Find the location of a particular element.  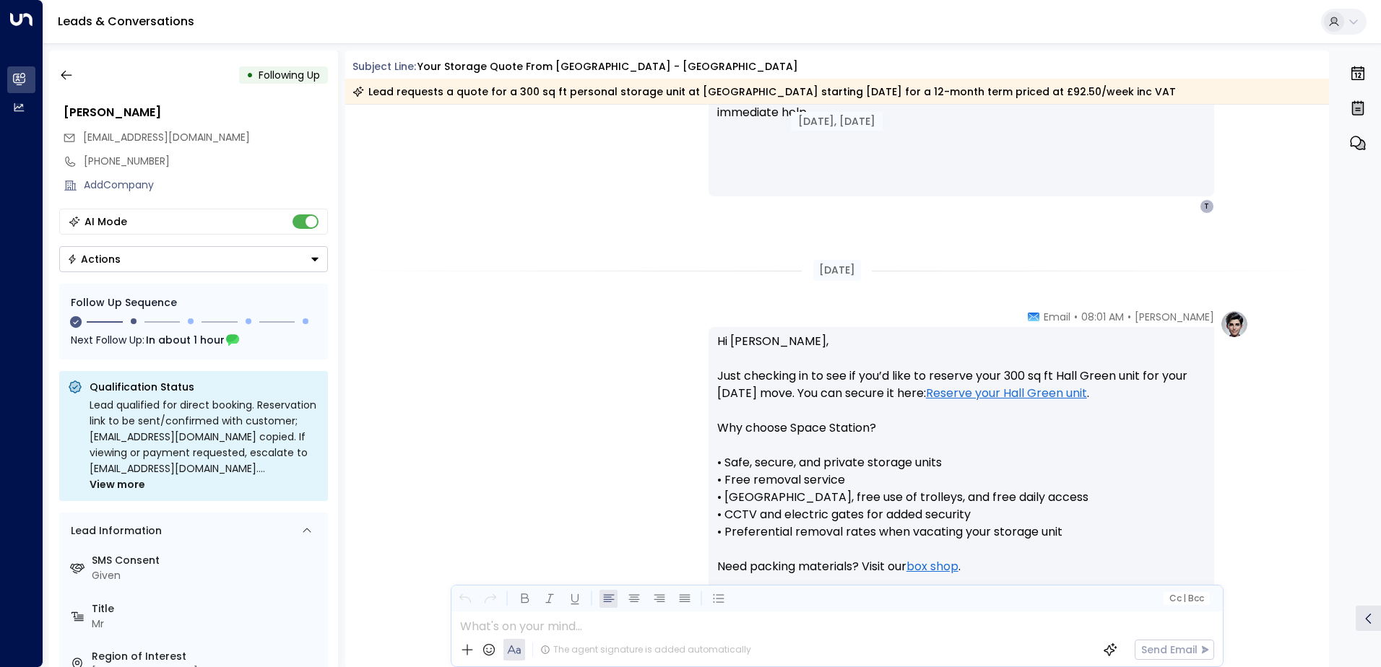

a: Reserve your Hall Green unit is located at coordinates (1006, 394).